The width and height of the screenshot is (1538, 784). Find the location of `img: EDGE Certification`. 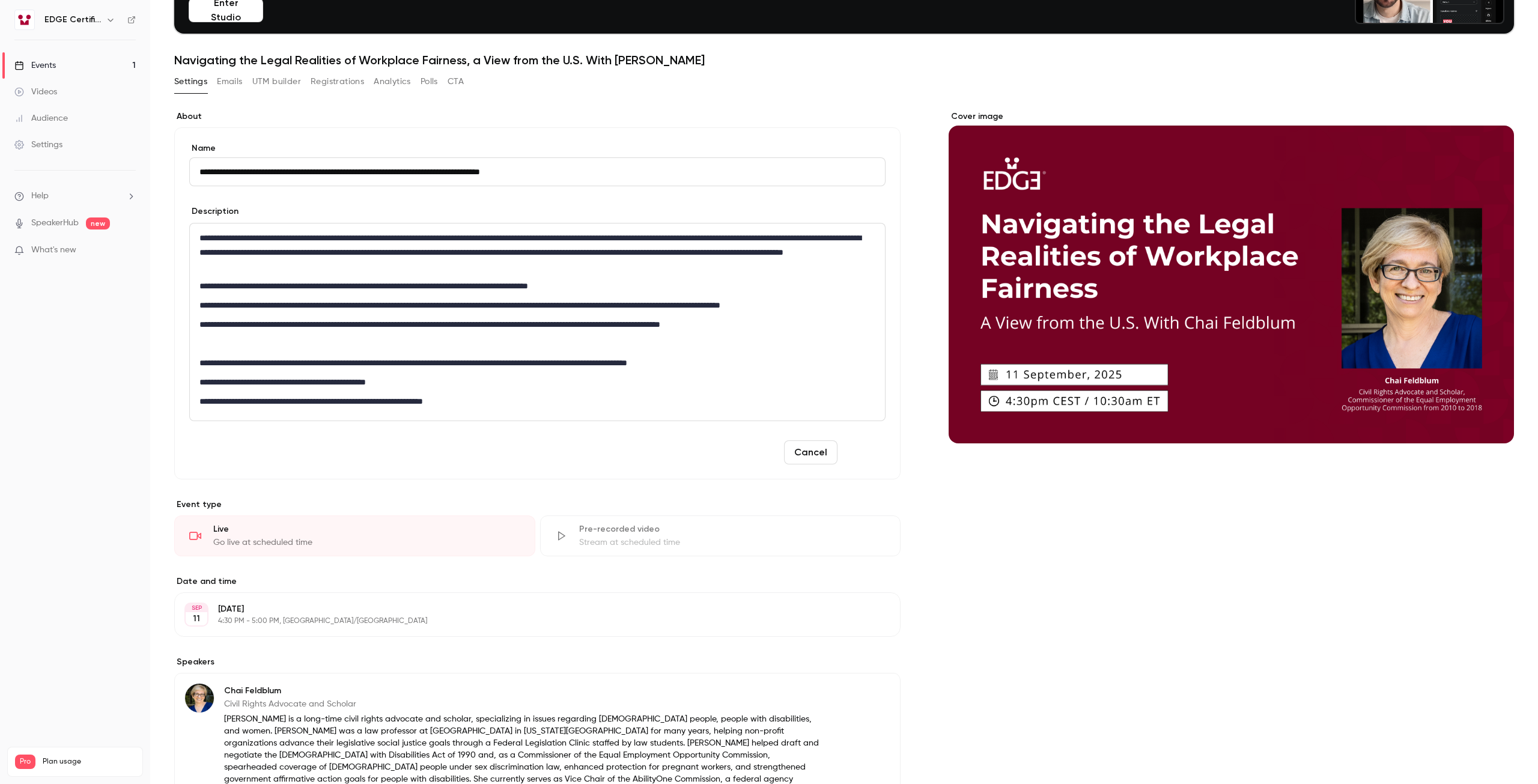

img: EDGE Certification is located at coordinates (25, 20).